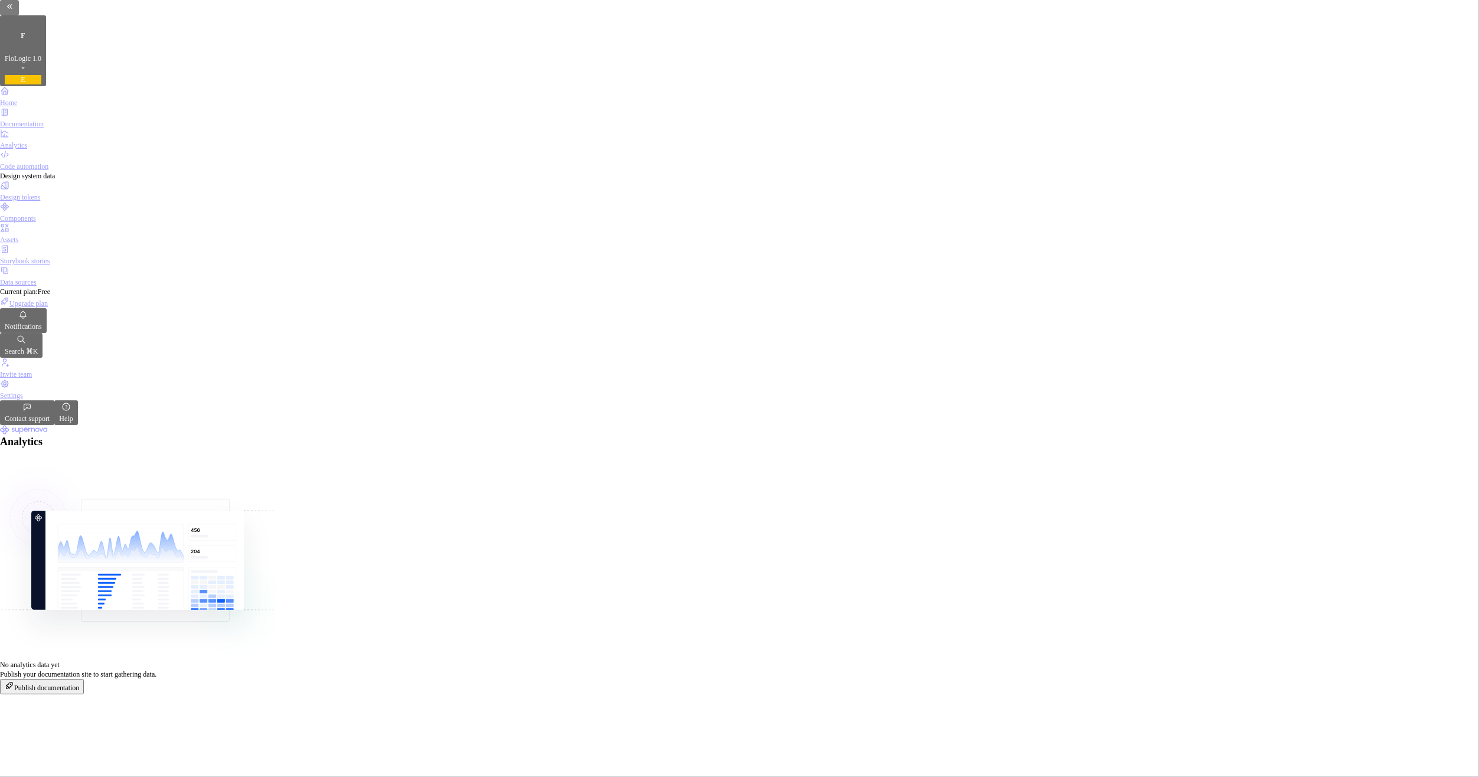 The width and height of the screenshot is (1479, 777). Describe the element at coordinates (23, 327) in the screenshot. I see `div: Notifications` at that location.